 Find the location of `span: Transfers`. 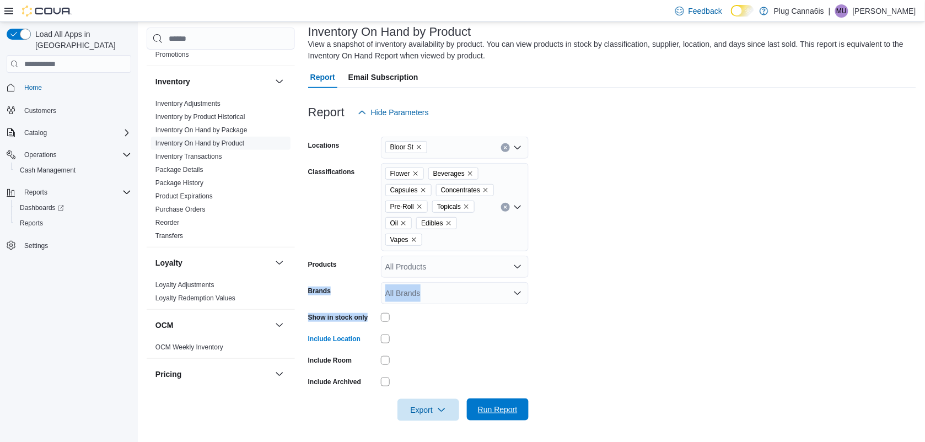

span: Transfers is located at coordinates (169, 236).